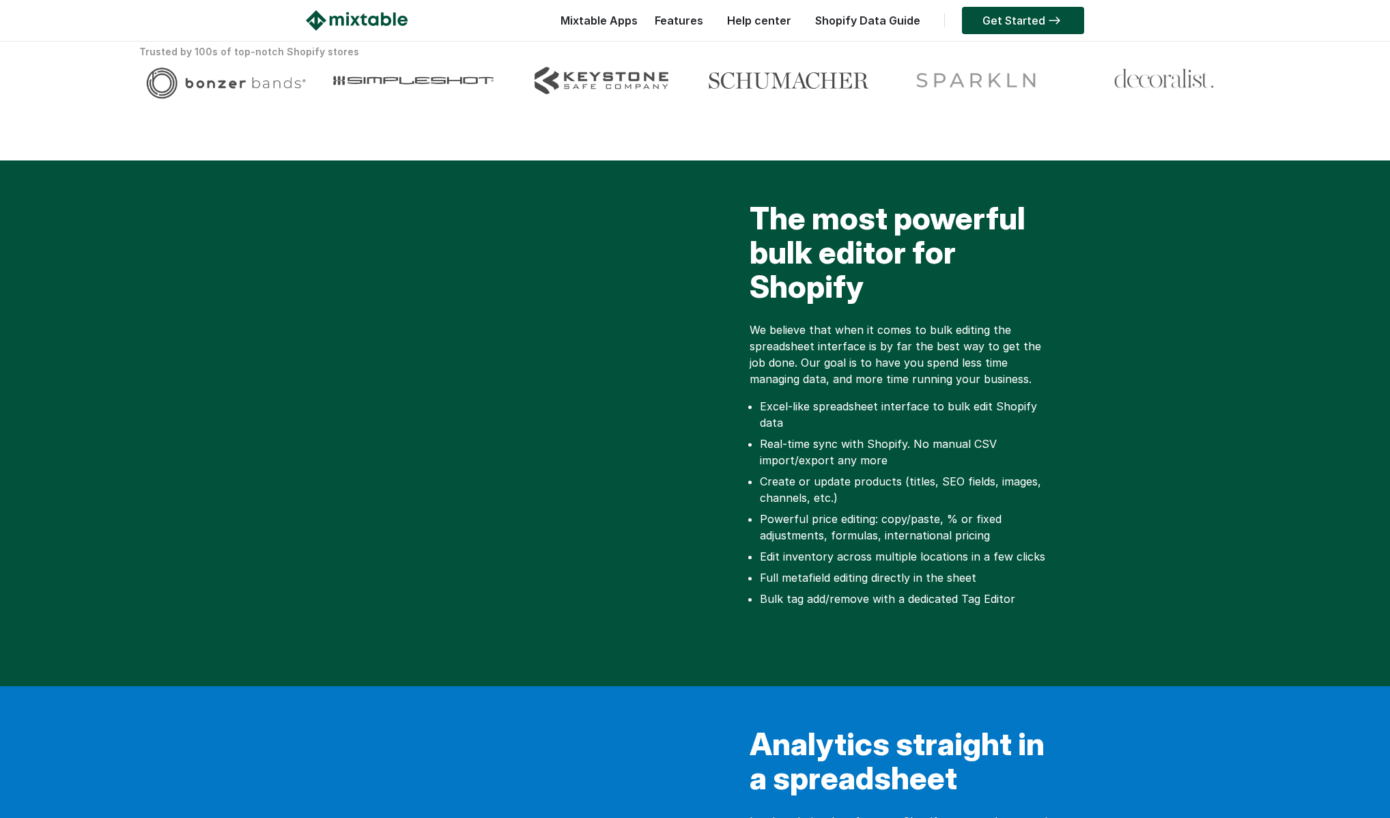  I want to click on img: Mixtable logo, so click(356, 20).